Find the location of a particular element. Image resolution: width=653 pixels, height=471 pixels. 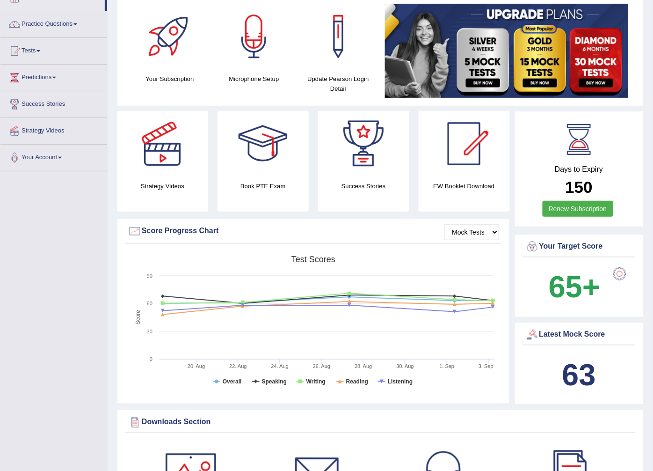

img: small5.jpg is located at coordinates (507, 51).